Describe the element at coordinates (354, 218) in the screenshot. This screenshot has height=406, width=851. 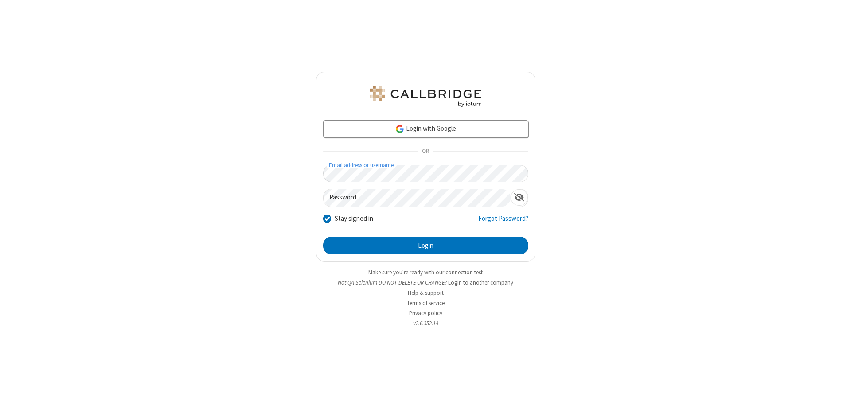
I see `label: Stay signed in` at that location.